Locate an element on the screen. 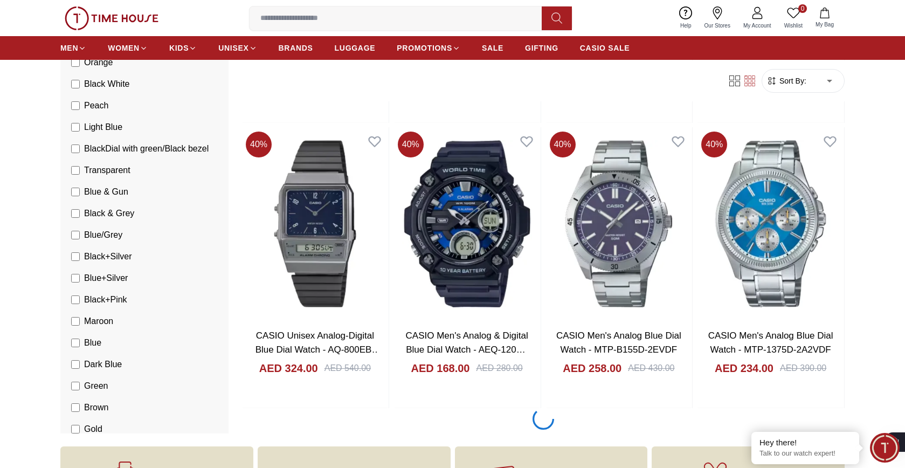 The image size is (905, 468). a: Our Stores is located at coordinates (717, 18).